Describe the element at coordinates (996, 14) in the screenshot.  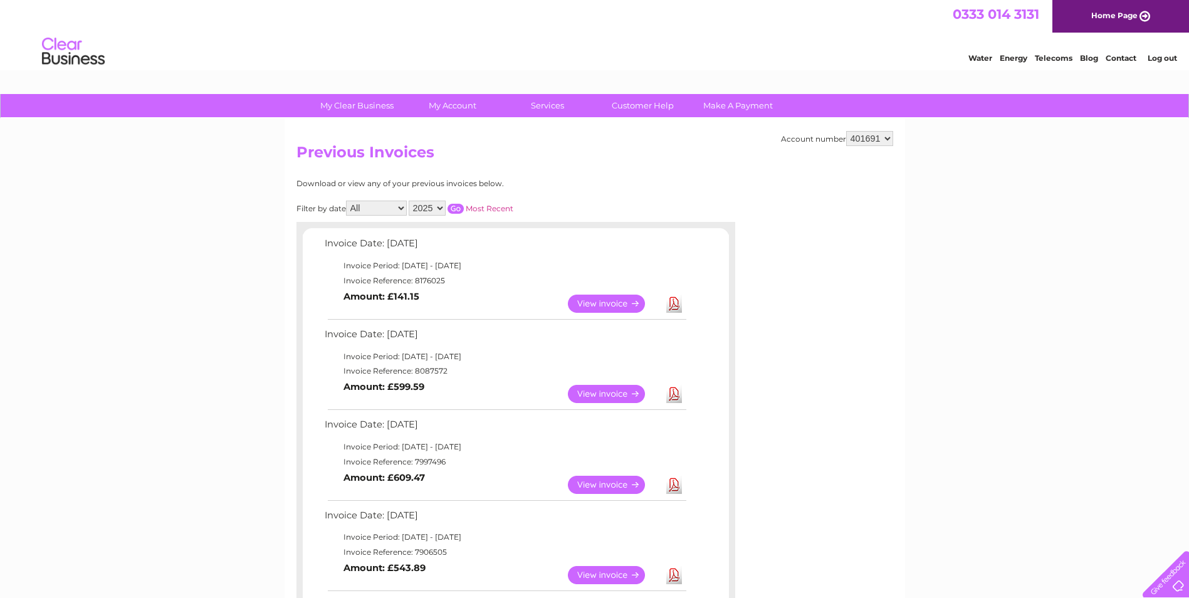
I see `a: 0333 014 3131` at that location.